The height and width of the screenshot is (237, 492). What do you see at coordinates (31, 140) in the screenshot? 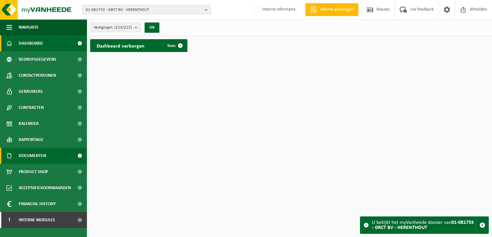
I see `span: Rapportage` at bounding box center [31, 140].